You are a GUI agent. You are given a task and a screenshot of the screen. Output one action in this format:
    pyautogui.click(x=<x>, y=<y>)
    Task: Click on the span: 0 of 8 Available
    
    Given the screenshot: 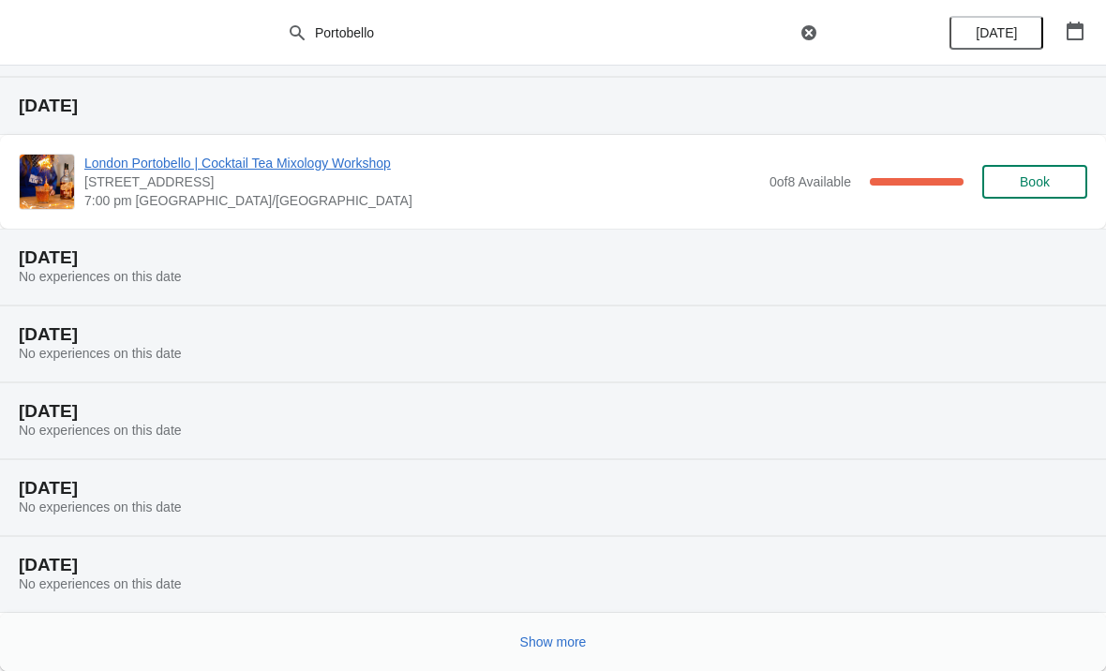 What is the action you would take?
    pyautogui.click(x=810, y=182)
    